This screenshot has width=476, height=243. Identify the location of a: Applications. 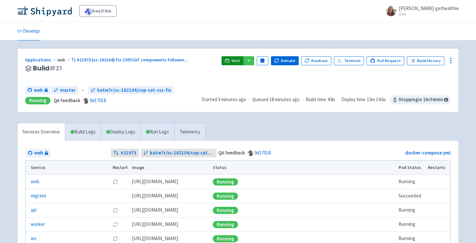
(41, 60).